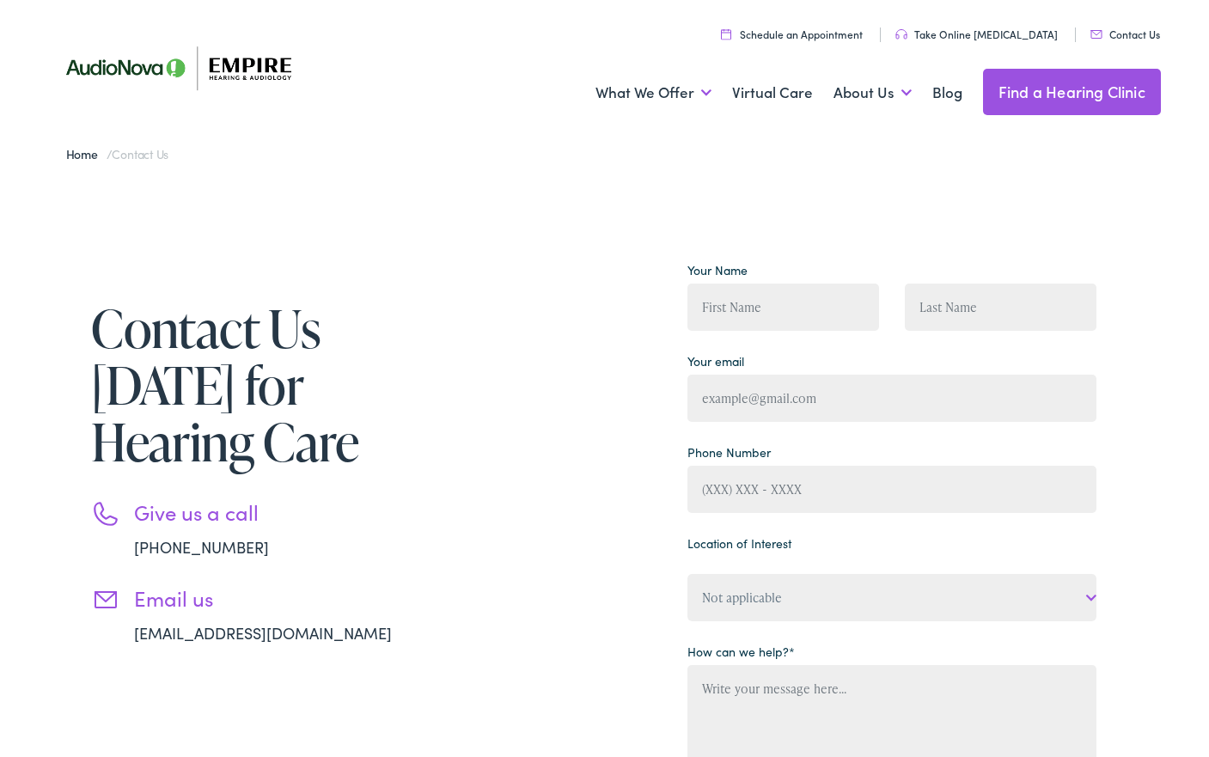 This screenshot has width=1209, height=757. What do you see at coordinates (741, 651) in the screenshot?
I see `label: How can we help?` at bounding box center [741, 651].